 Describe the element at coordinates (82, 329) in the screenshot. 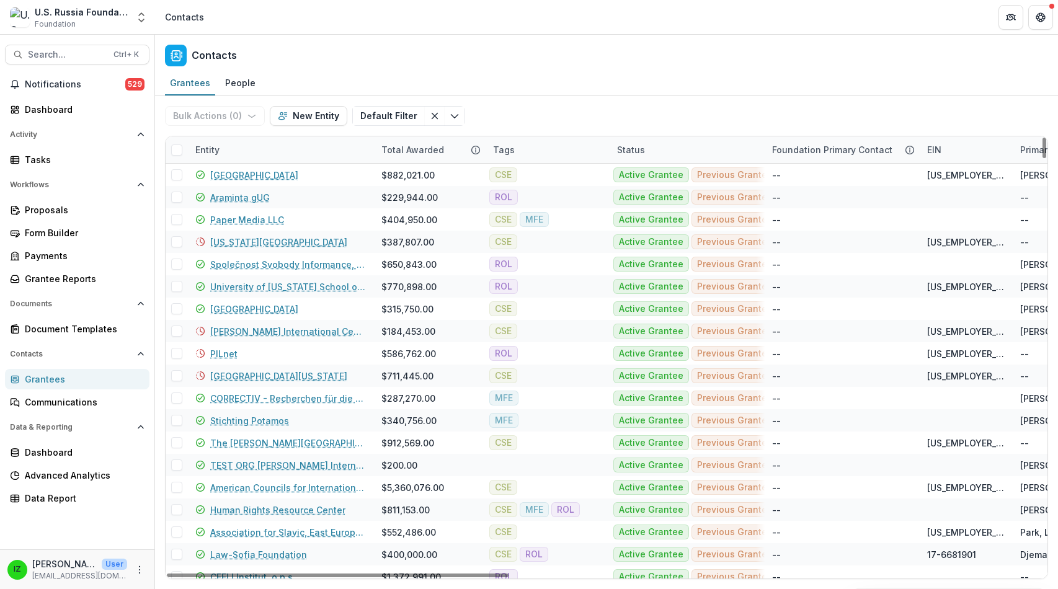

I see `div: Document Templates` at that location.